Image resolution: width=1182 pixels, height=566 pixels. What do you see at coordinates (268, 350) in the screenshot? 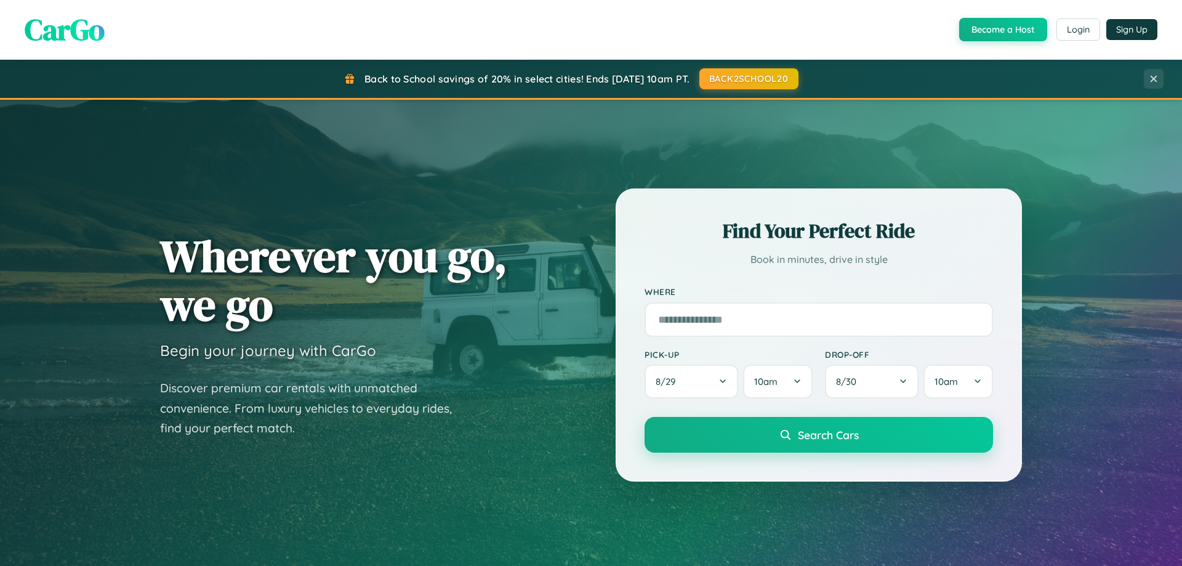
I see `h3: Begin your journey with CarGo` at bounding box center [268, 350].